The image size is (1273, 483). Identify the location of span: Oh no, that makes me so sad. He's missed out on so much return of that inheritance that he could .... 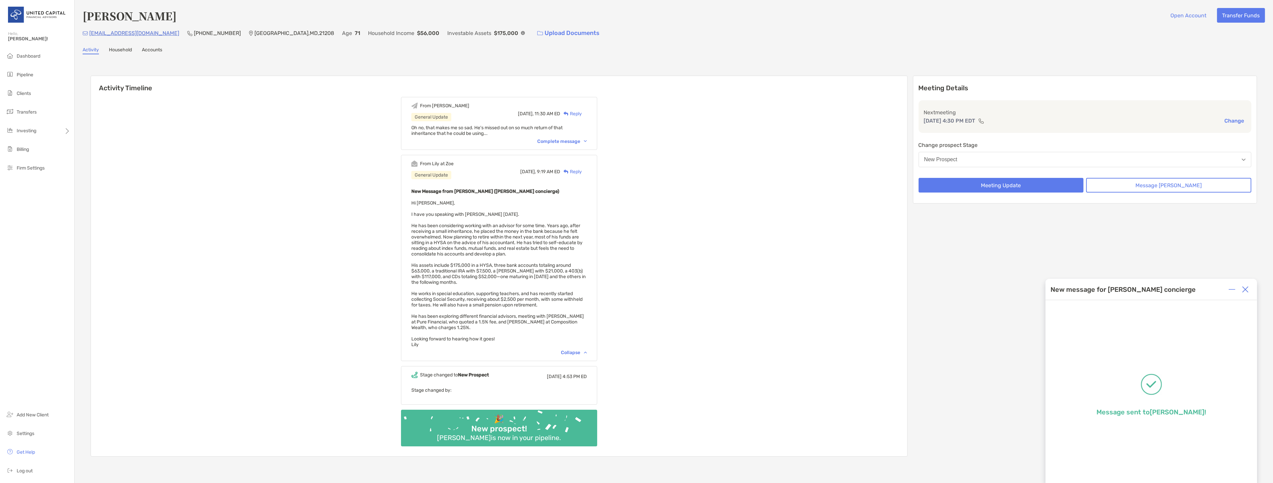
(487, 131).